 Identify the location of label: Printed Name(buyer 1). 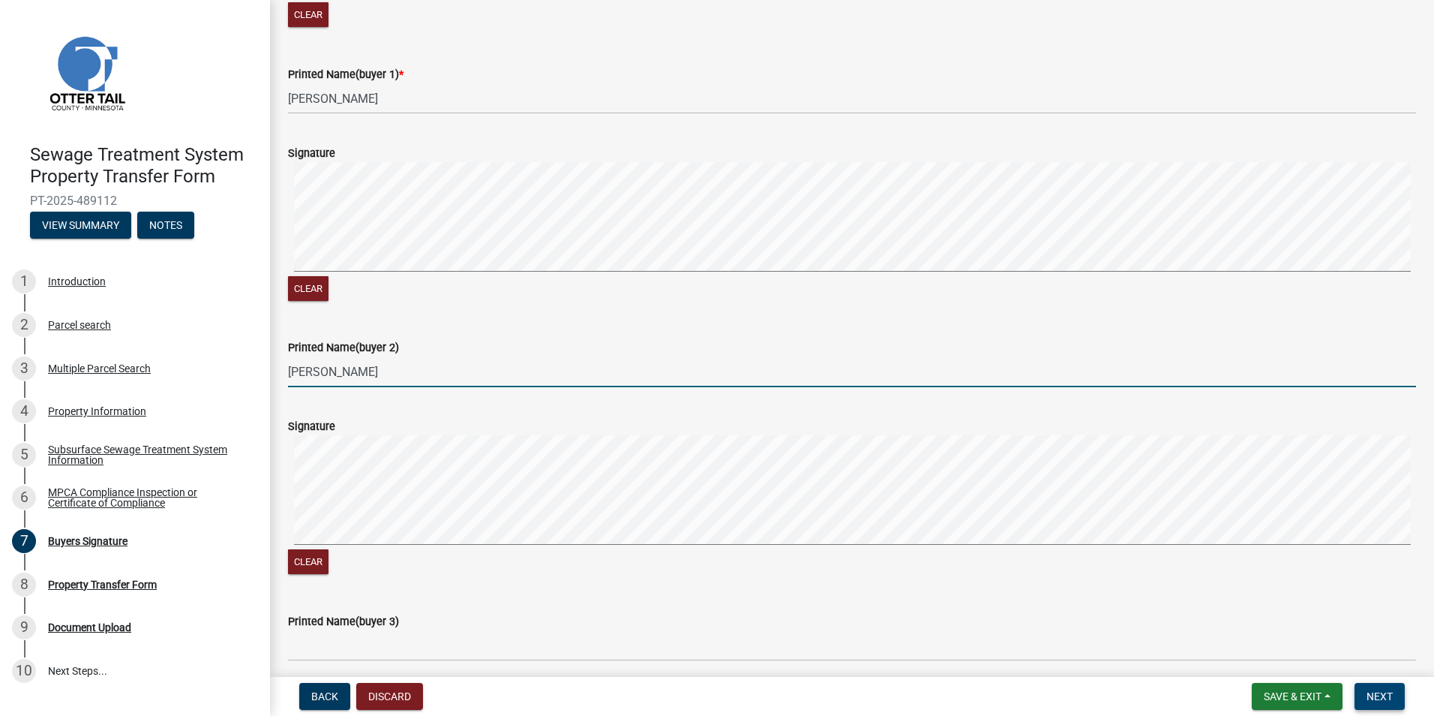
(346, 75).